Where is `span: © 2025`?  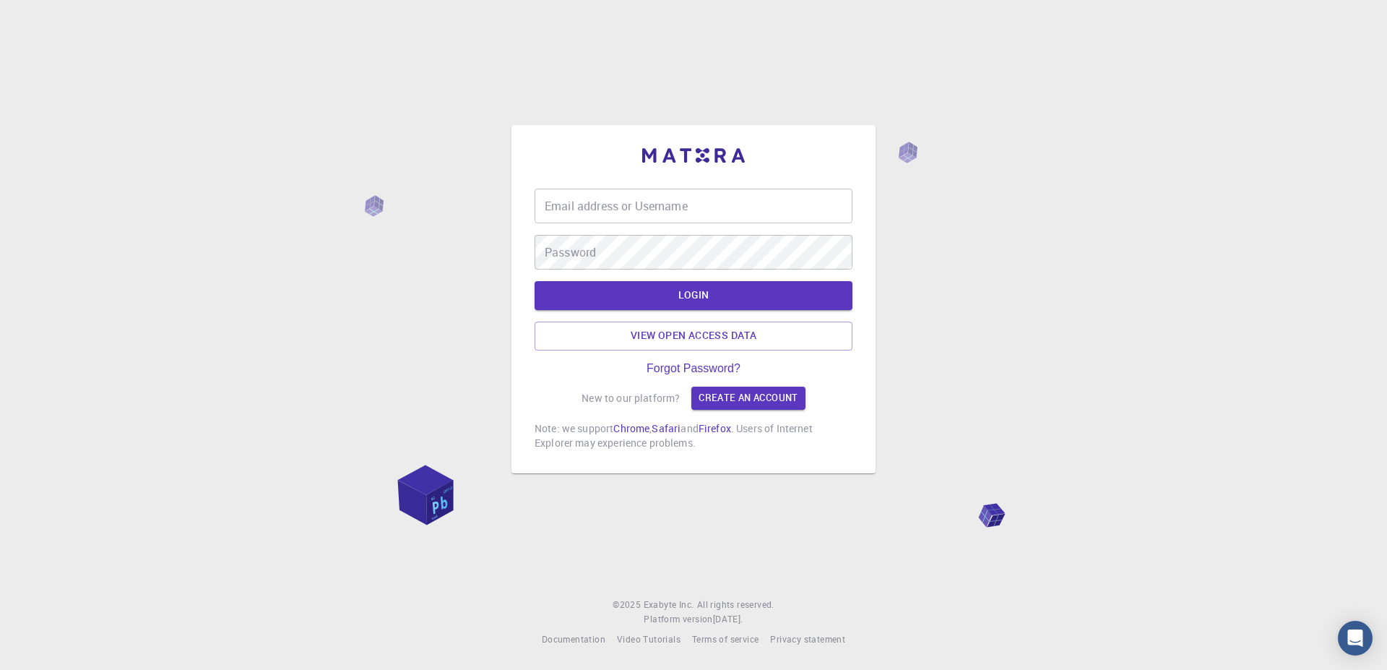 span: © 2025 is located at coordinates (628, 605).